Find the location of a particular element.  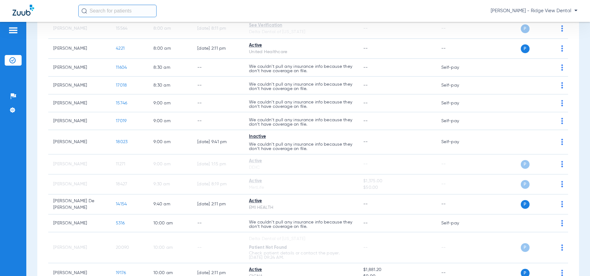

img: hamburger-icon is located at coordinates (13, 30).